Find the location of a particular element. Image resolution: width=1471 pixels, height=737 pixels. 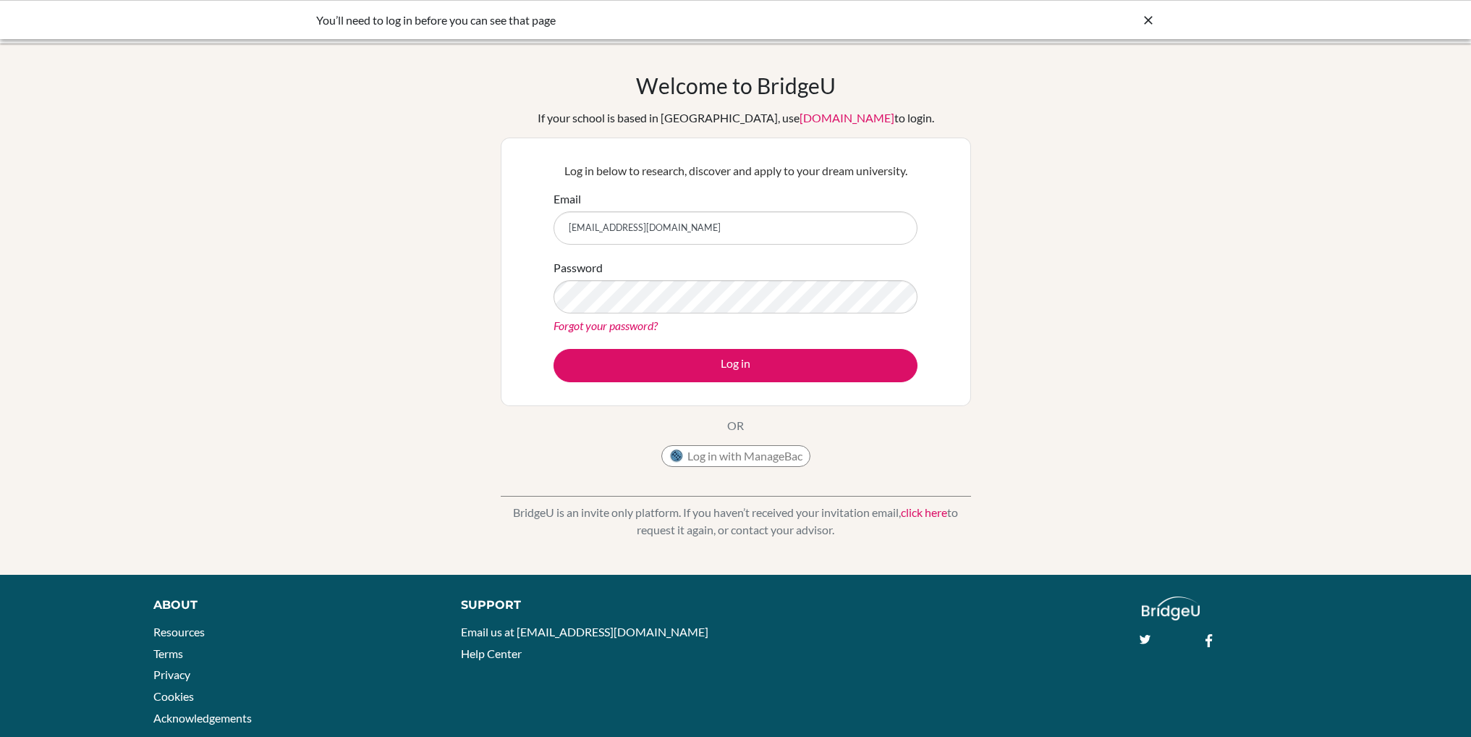

a: Privacy is located at coordinates (171, 674).